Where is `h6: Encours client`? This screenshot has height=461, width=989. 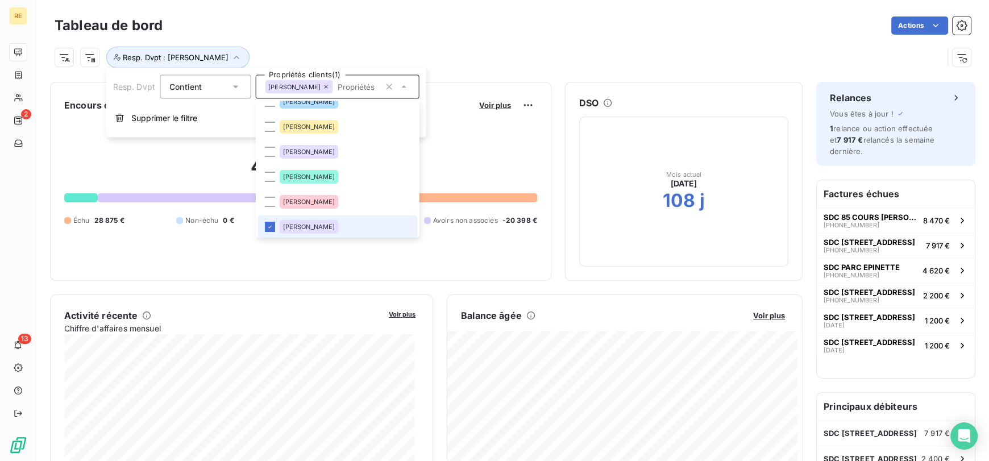
h6: Encours client is located at coordinates (97, 105).